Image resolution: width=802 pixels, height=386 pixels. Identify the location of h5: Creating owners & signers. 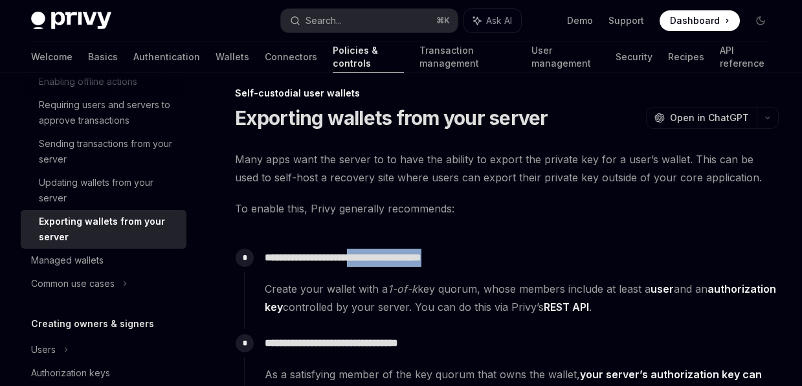
(93, 323).